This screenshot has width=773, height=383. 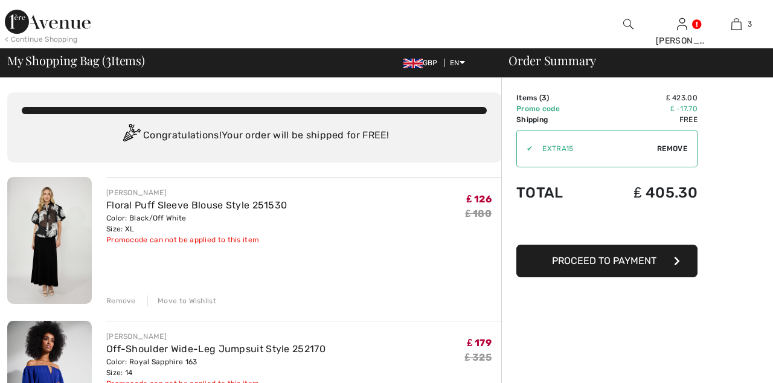 What do you see at coordinates (554, 193) in the screenshot?
I see `td: Total` at bounding box center [554, 193].